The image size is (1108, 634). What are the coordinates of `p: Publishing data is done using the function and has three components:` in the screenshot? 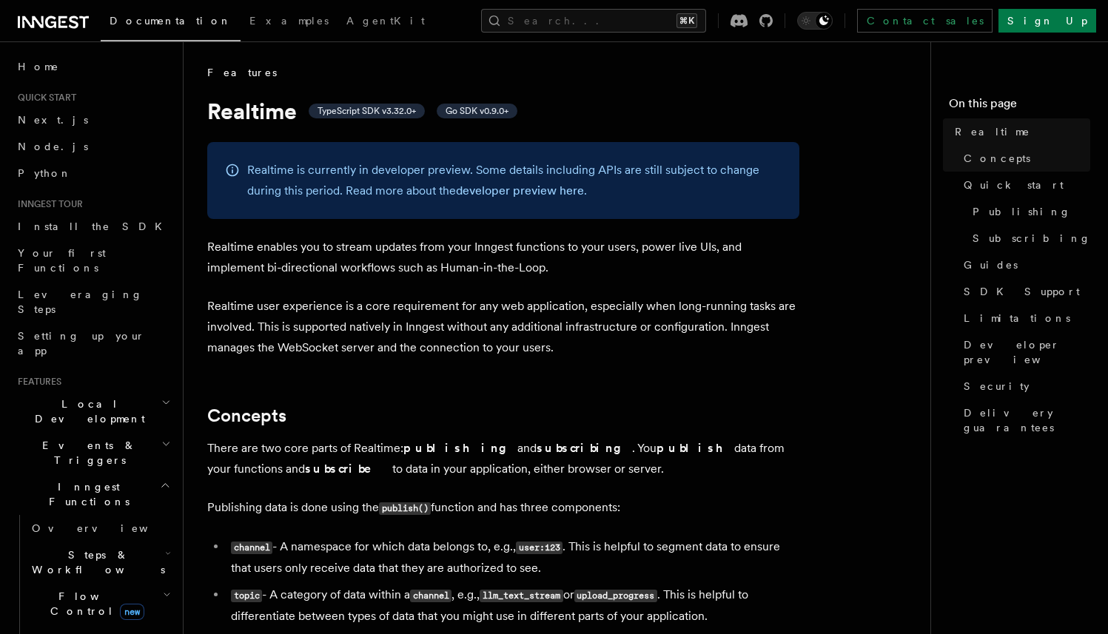 It's located at (503, 508).